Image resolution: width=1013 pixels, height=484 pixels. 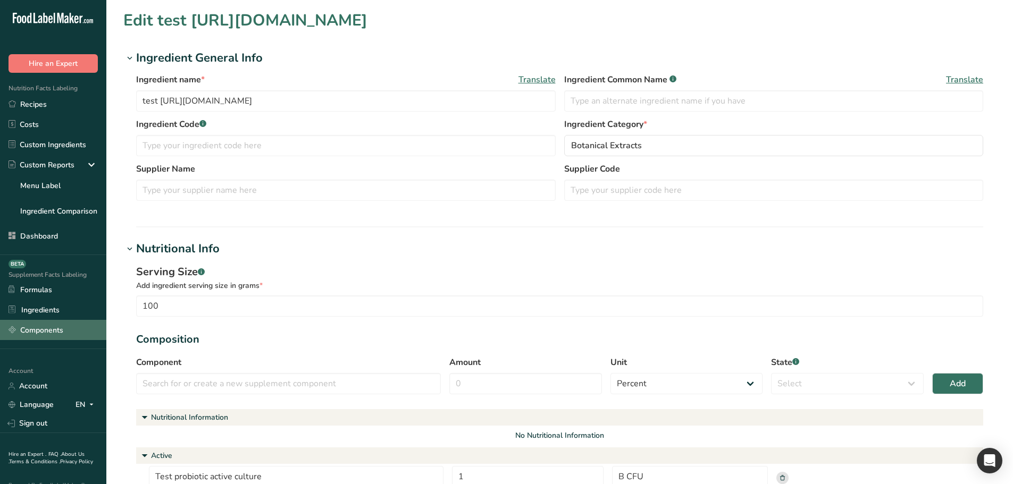 What do you see at coordinates (525, 363) in the screenshot?
I see `label: Amount` at bounding box center [525, 363].